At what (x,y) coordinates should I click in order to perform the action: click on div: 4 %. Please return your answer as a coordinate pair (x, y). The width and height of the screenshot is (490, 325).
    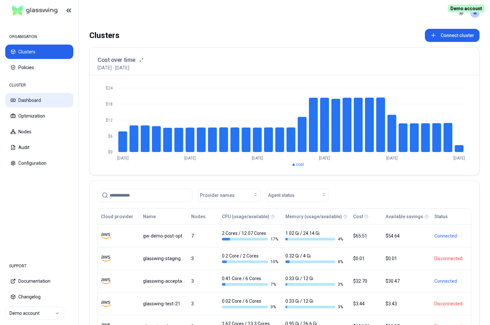
    Looking at the image, I should click on (314, 239).